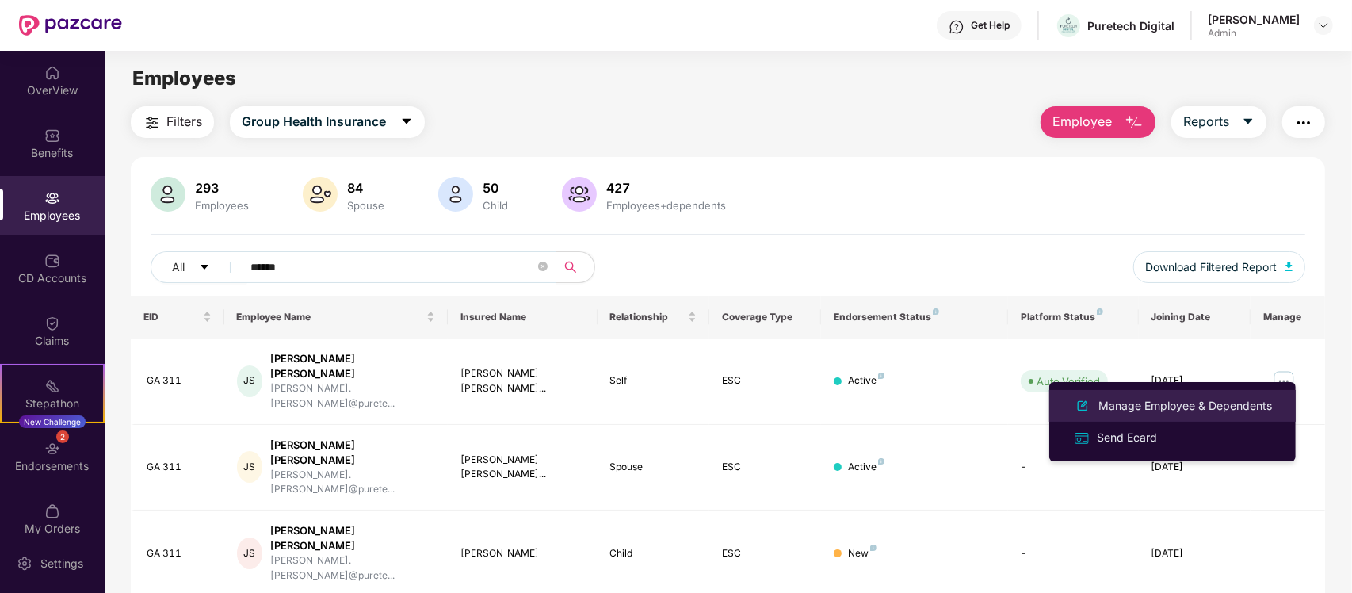  Describe the element at coordinates (914, 317) in the screenshot. I see `div: Endorsement Status` at that location.